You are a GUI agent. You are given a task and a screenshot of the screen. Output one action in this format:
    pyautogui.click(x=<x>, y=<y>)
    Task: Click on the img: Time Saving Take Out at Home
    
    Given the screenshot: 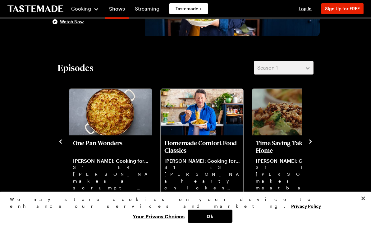 What is the action you would take?
    pyautogui.click(x=293, y=112)
    